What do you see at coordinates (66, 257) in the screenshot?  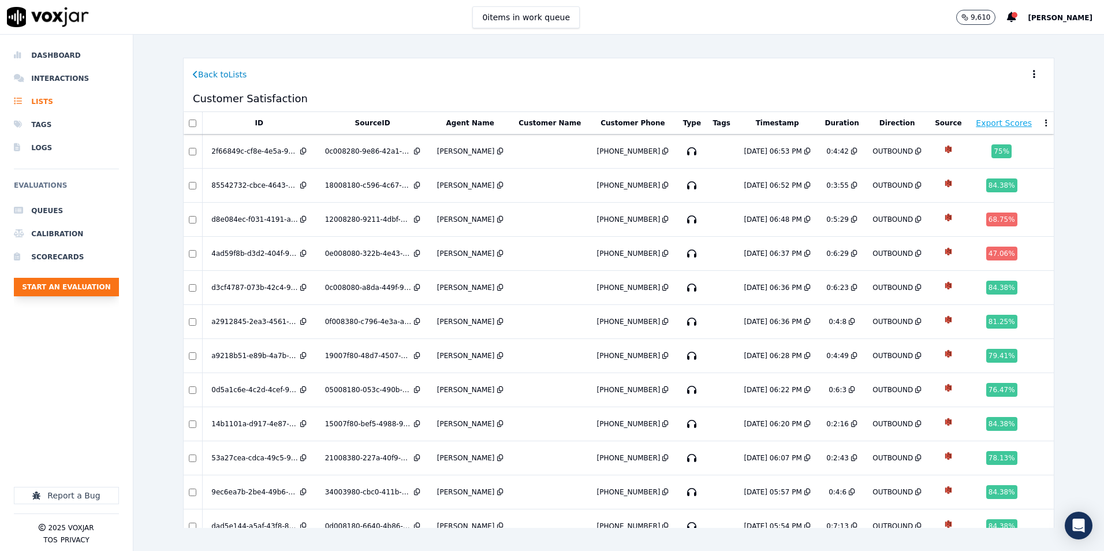 I see `a: Scorecards` at bounding box center [66, 257].